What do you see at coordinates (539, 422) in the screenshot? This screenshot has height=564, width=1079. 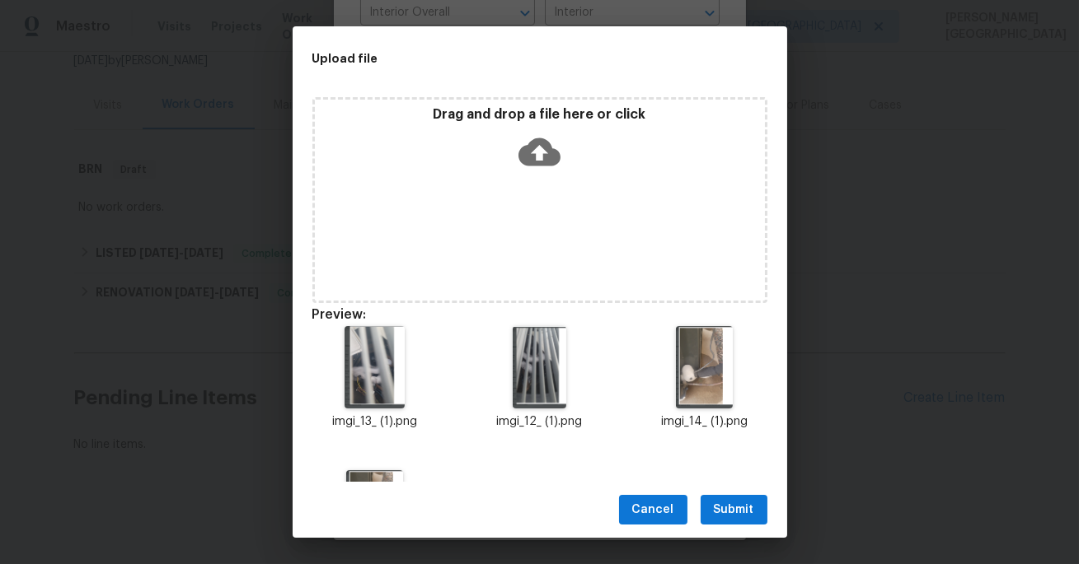 I see `p: imgi_12_ (1).png` at bounding box center [539, 422].